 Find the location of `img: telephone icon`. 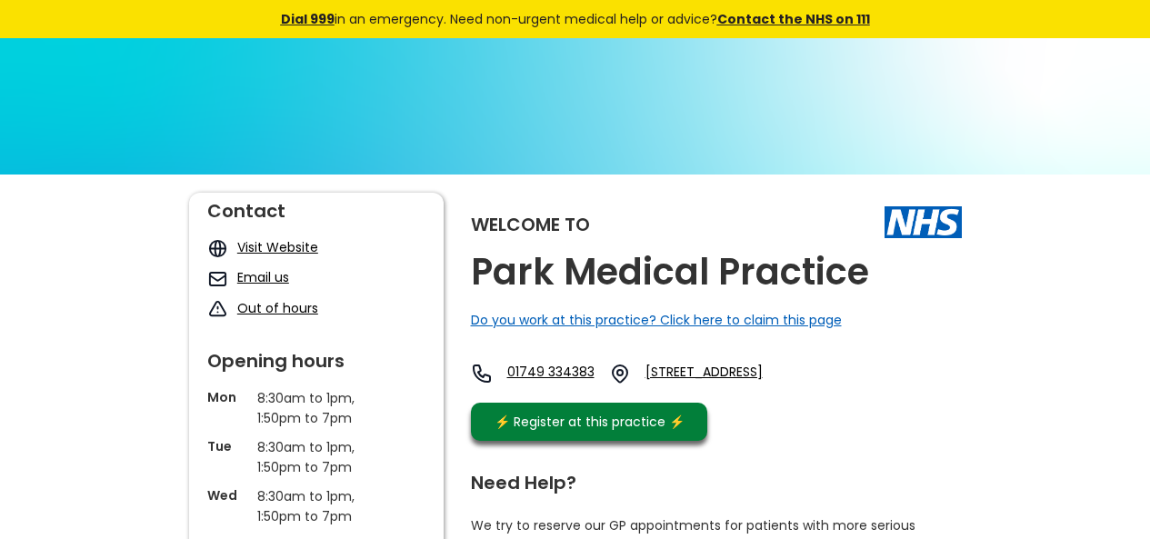

img: telephone icon is located at coordinates (482, 374).